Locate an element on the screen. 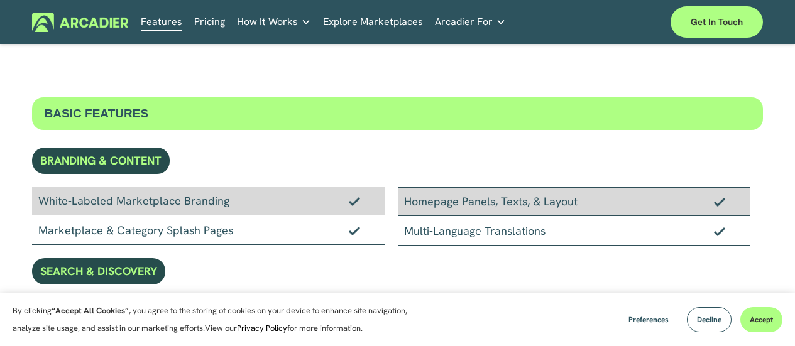 Image resolution: width=795 pixels, height=346 pixels. span: Decline is located at coordinates (709, 320).